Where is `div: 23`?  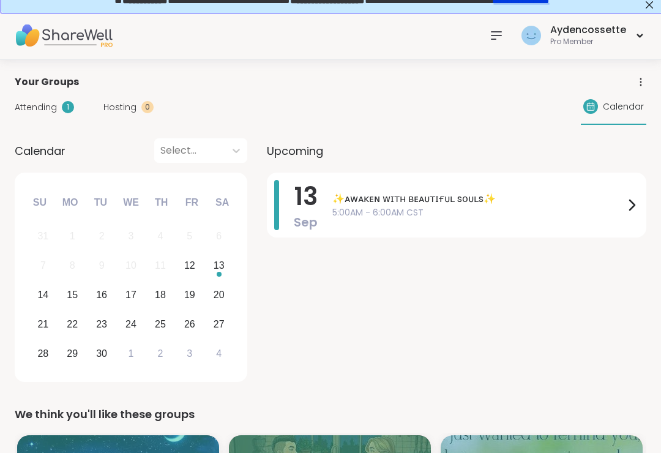
div: 23 is located at coordinates (102, 324).